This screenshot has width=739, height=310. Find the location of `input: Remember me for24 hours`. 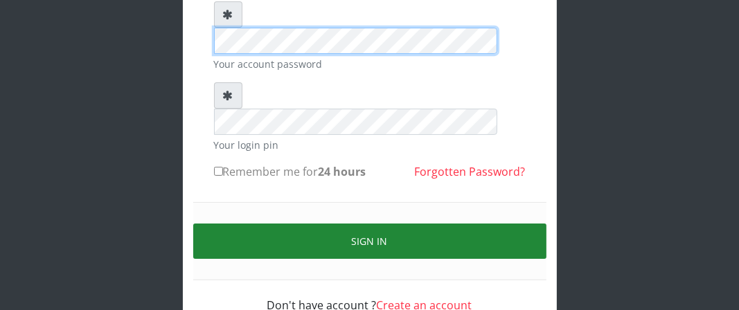

input: Remember me for24 hours is located at coordinates (218, 171).